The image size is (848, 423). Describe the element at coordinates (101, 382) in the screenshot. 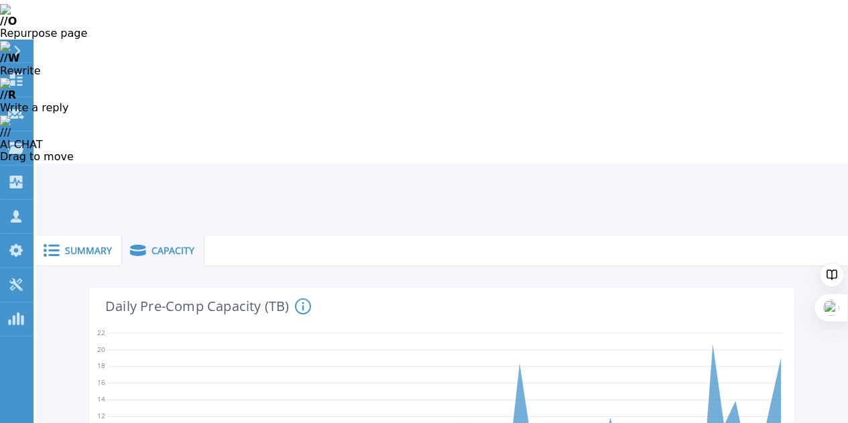

I see `text: 16` at that location.